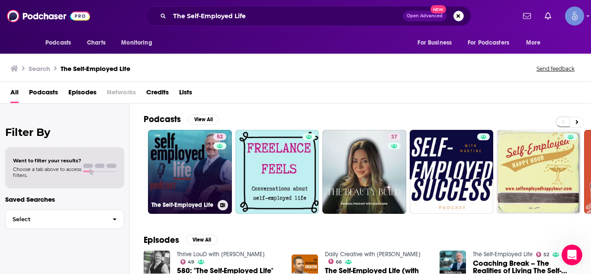  Describe the element at coordinates (438, 9) in the screenshot. I see `span: New` at that location.